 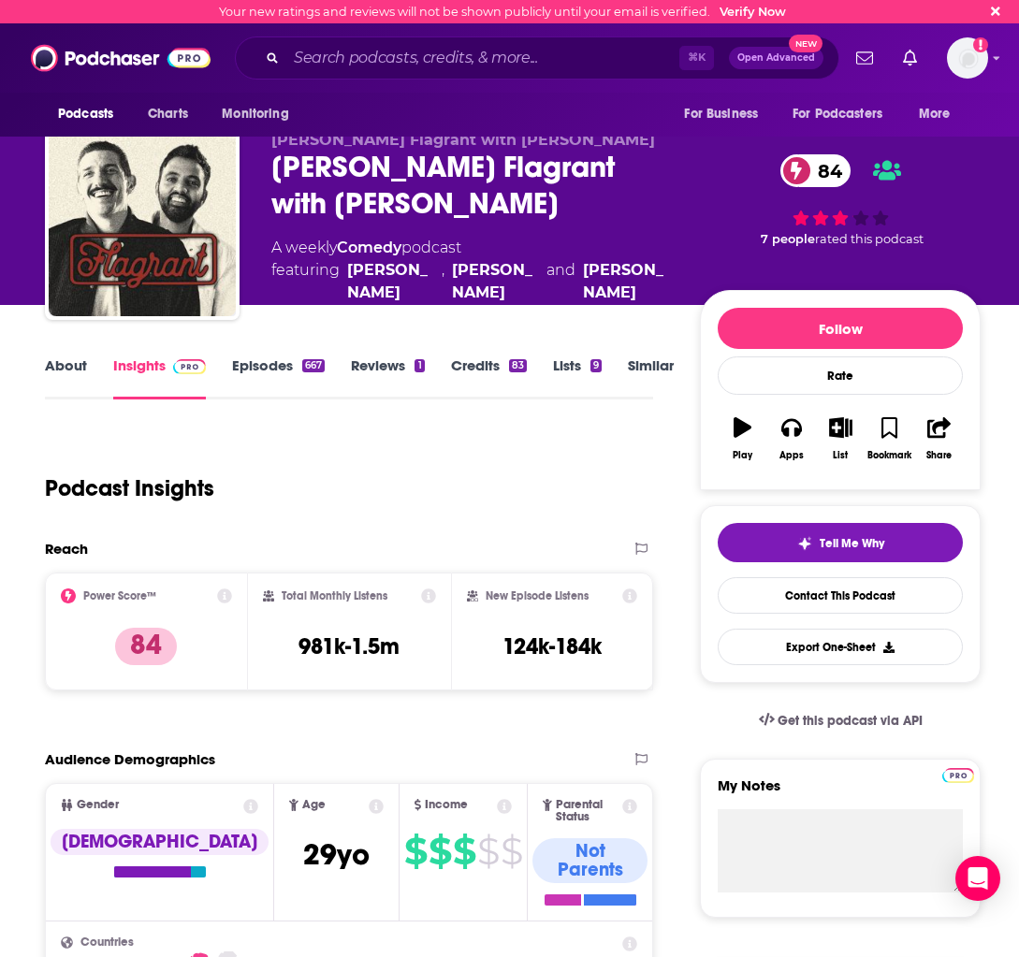 I want to click on button: Show profile menu, so click(x=968, y=58).